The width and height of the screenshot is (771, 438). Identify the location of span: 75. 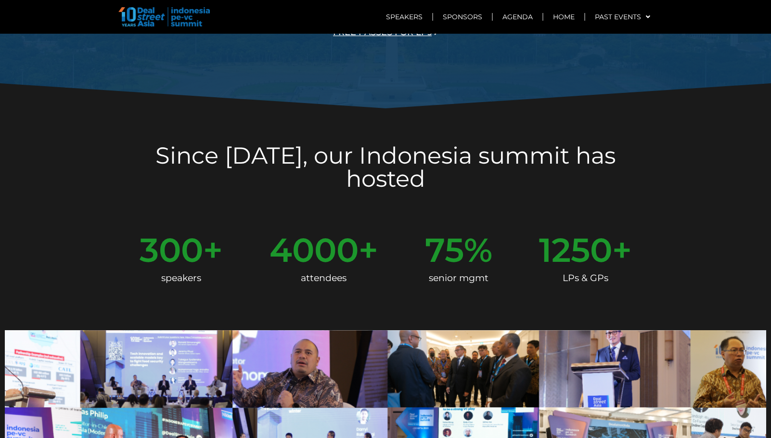
(444, 250).